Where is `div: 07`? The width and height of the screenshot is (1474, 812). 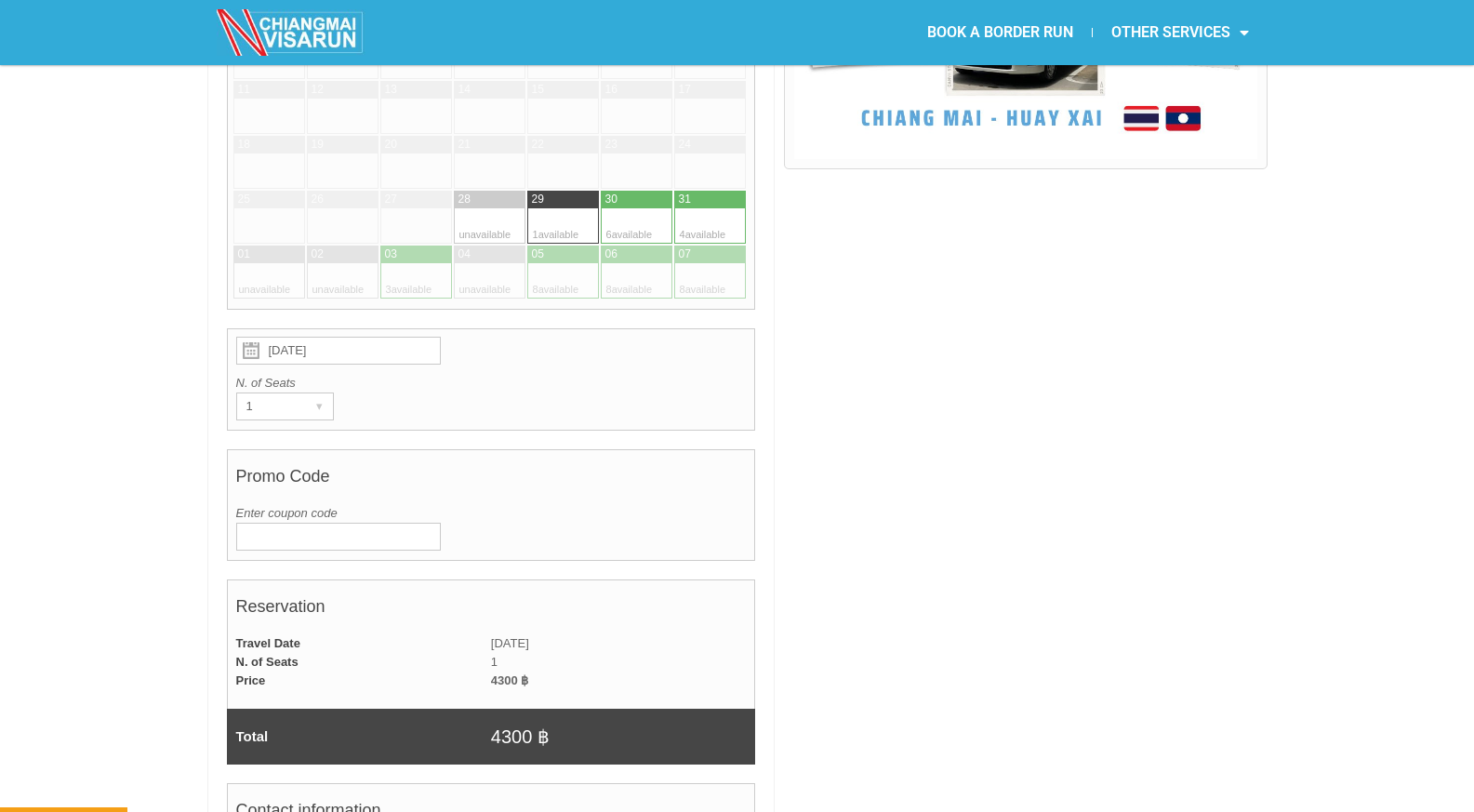
div: 07 is located at coordinates (685, 254).